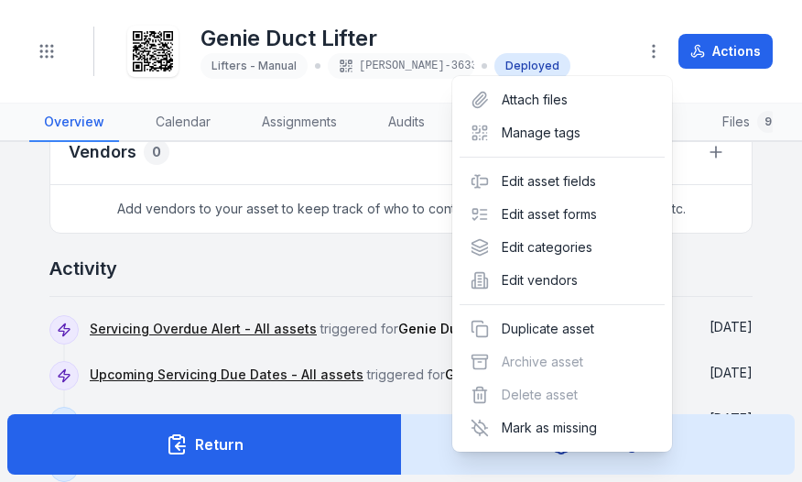 The width and height of the screenshot is (802, 482). Describe the element at coordinates (562, 329) in the screenshot. I see `div: Duplicate asset` at that location.